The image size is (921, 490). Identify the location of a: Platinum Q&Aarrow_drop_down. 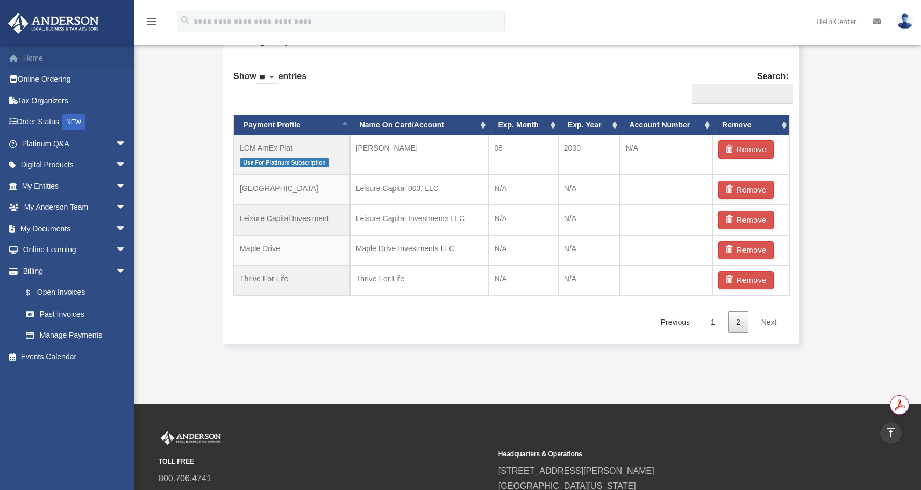
(75, 144).